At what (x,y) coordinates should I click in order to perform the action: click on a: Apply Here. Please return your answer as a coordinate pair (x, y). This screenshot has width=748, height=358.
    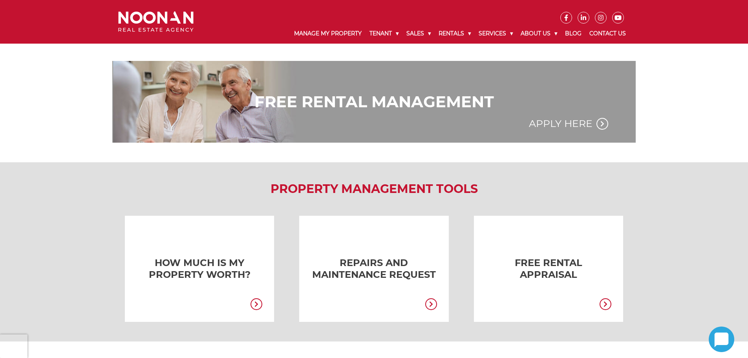
    Looking at the image, I should click on (568, 124).